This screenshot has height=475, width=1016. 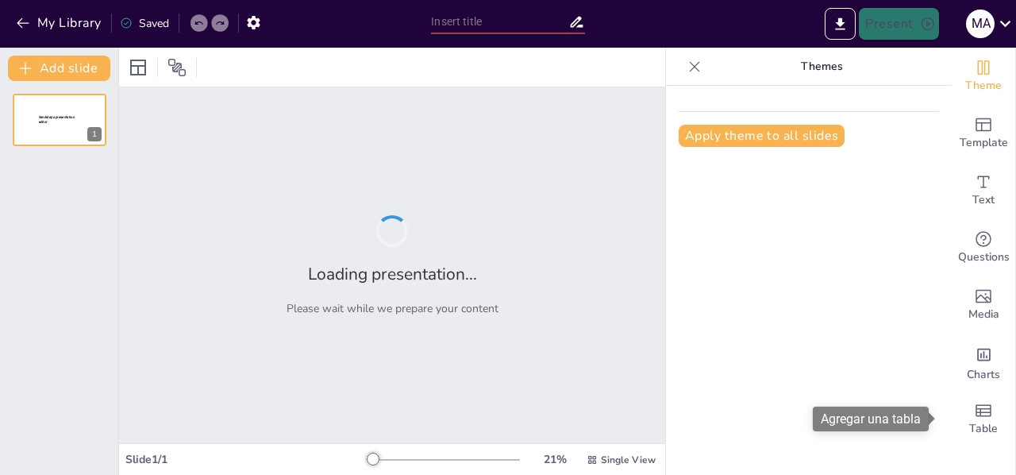 What do you see at coordinates (898, 24) in the screenshot?
I see `button: Present` at bounding box center [898, 24].